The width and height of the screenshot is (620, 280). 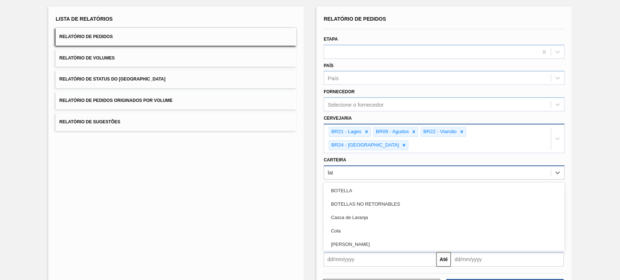 I want to click on div: Cola, so click(x=444, y=231).